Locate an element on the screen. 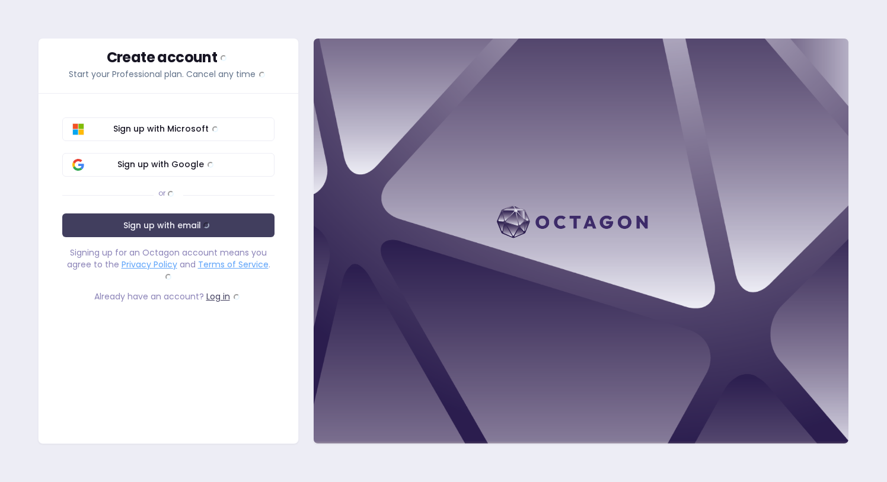  div: Create account is located at coordinates (168, 57).